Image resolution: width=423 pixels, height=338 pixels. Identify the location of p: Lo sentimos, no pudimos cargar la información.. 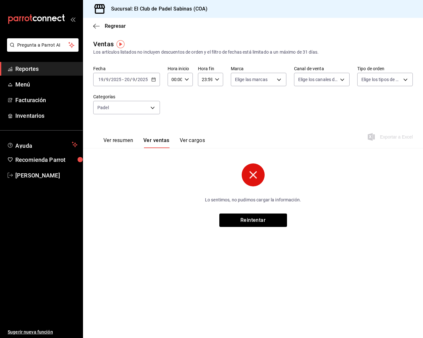
(253, 200).